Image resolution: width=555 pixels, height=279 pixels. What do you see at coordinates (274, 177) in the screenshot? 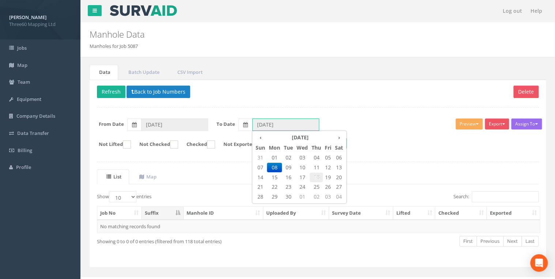
I see `span: 15` at bounding box center [274, 177].